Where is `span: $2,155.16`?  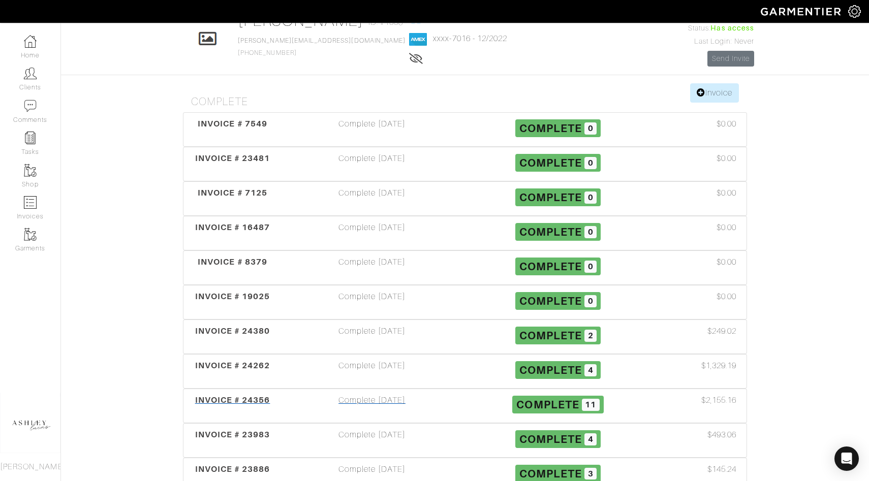
span: $2,155.16 is located at coordinates (719, 400).